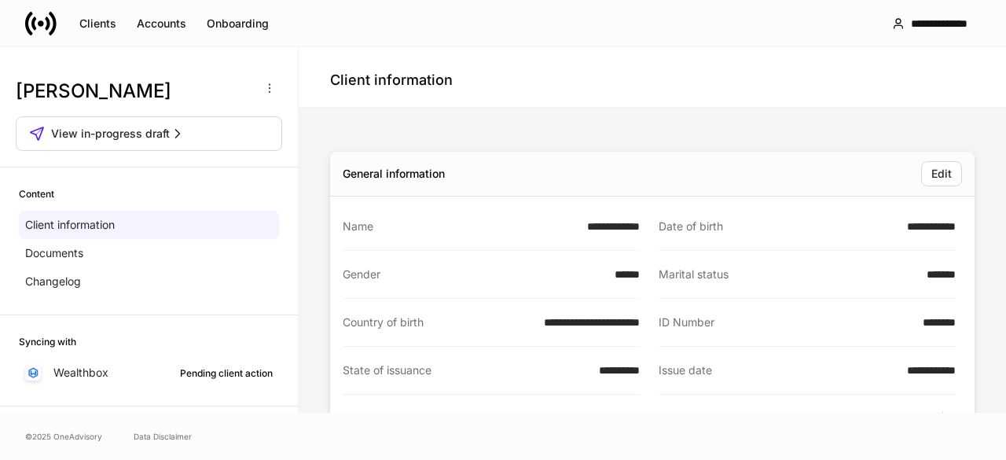 Image resolution: width=1006 pixels, height=460 pixels. Describe the element at coordinates (769, 418) in the screenshot. I see `div: Social security number` at that location.